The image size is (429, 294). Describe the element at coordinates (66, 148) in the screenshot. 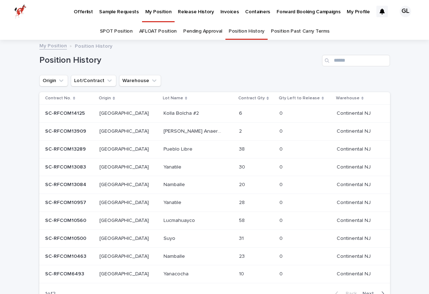

I see `p: SC-RFCOM13289` at that location.